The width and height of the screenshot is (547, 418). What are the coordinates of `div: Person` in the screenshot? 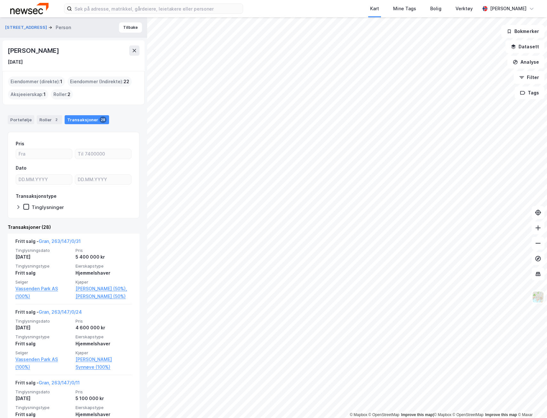 It's located at (63, 28).